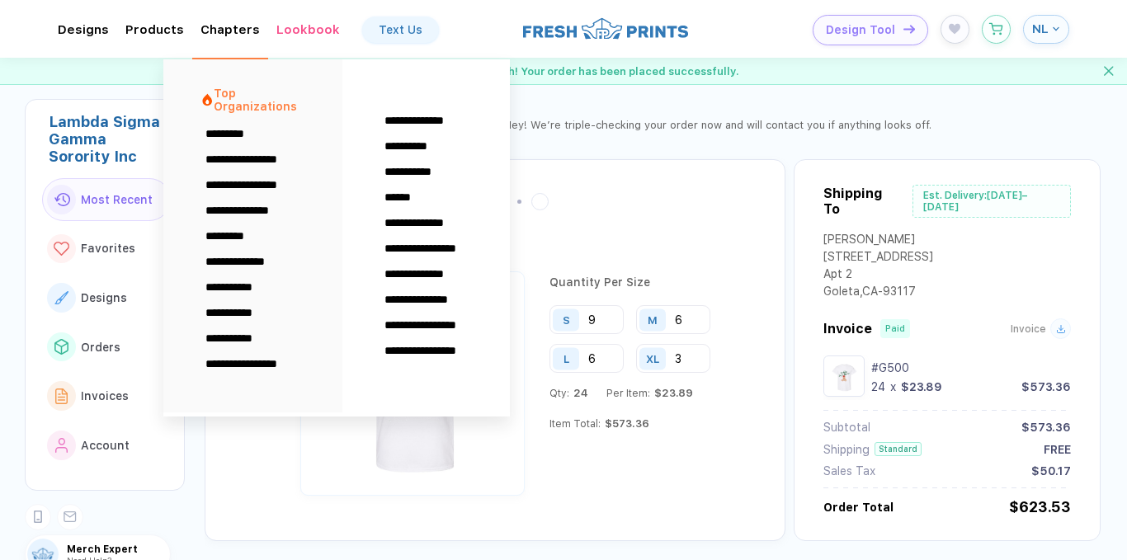 The image size is (1127, 560). I want to click on div: Text Us, so click(400, 30).